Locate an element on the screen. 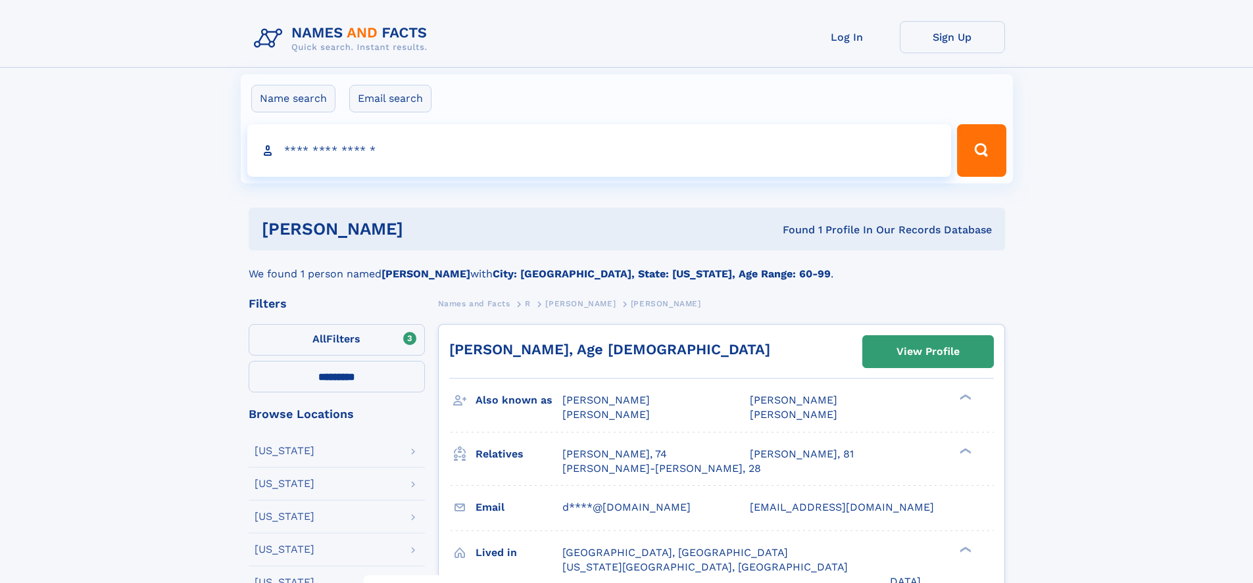 This screenshot has width=1253, height=583. button: Search Button is located at coordinates (981, 151).